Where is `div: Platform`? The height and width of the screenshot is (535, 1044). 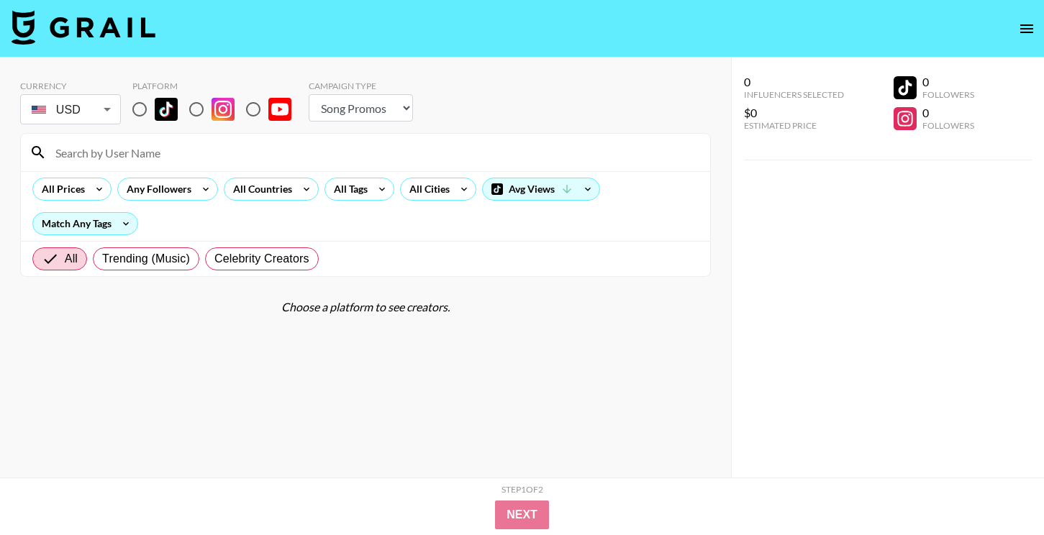
div: Platform is located at coordinates (217, 86).